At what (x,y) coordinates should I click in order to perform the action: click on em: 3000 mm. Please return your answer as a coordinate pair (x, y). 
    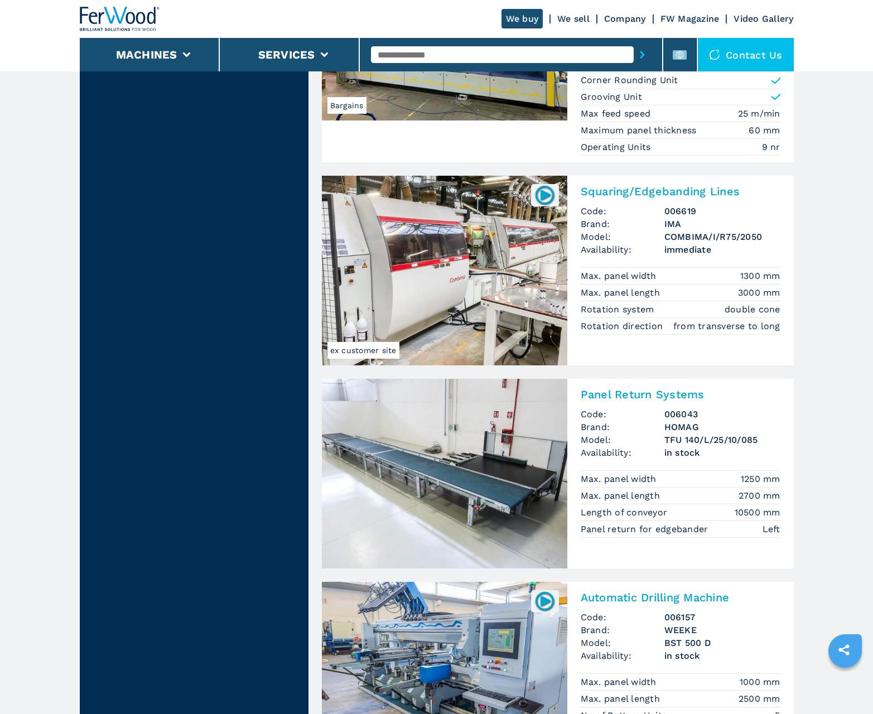
    Looking at the image, I should click on (759, 292).